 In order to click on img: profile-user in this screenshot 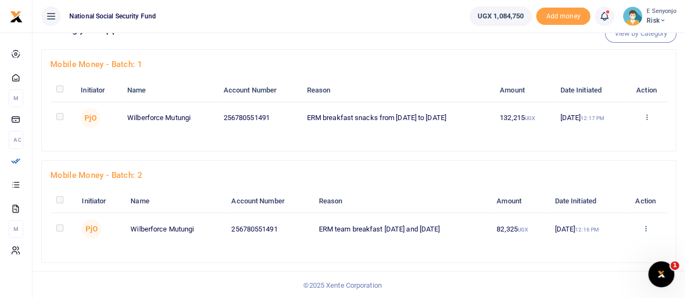, I will do `click(633, 16)`.